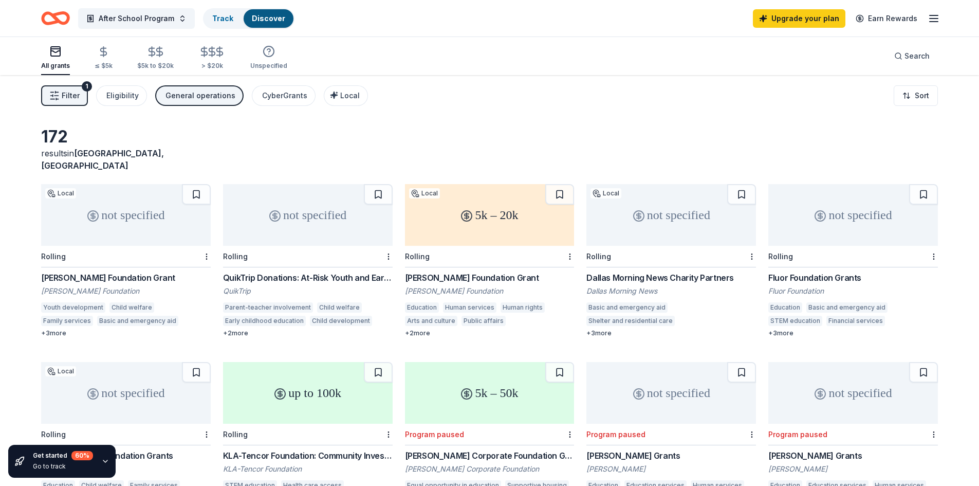 This screenshot has height=486, width=979. I want to click on div: $5k to $20k, so click(155, 66).